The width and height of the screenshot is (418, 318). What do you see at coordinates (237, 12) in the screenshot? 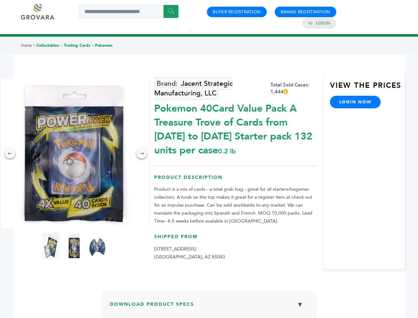
I see `a: Buyer Registration` at bounding box center [237, 12].